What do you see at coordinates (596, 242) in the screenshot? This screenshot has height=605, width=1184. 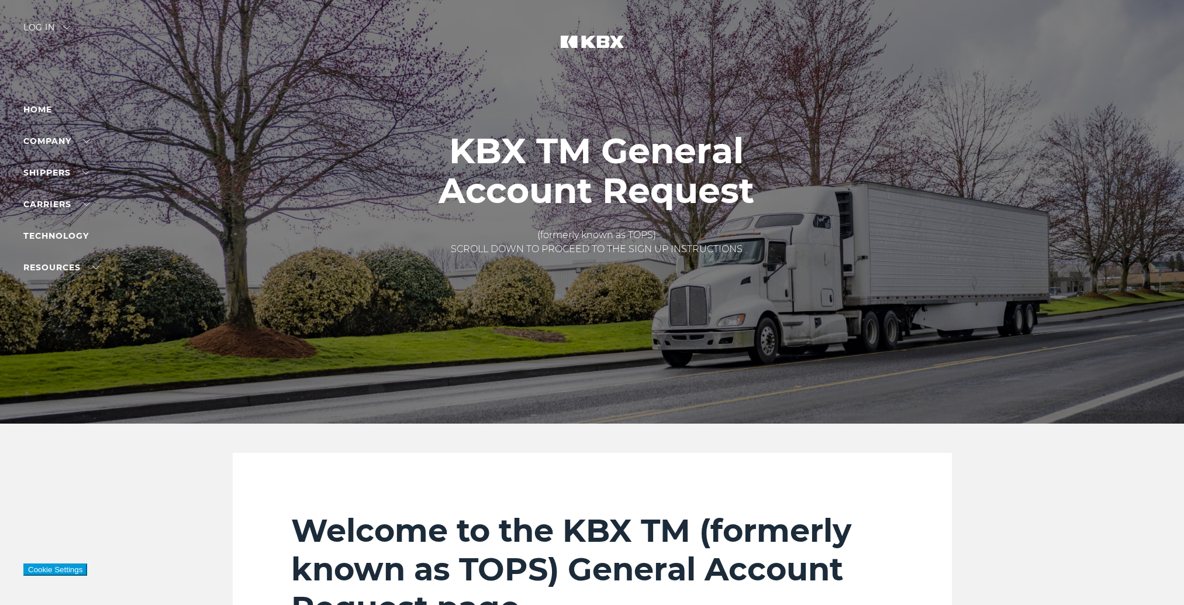 I see `p: (formerly known as TOPS) SCROLL DOWN TO PROCEED TO THE SIGN UP INSTRUCTIONS` at bounding box center [596, 242].